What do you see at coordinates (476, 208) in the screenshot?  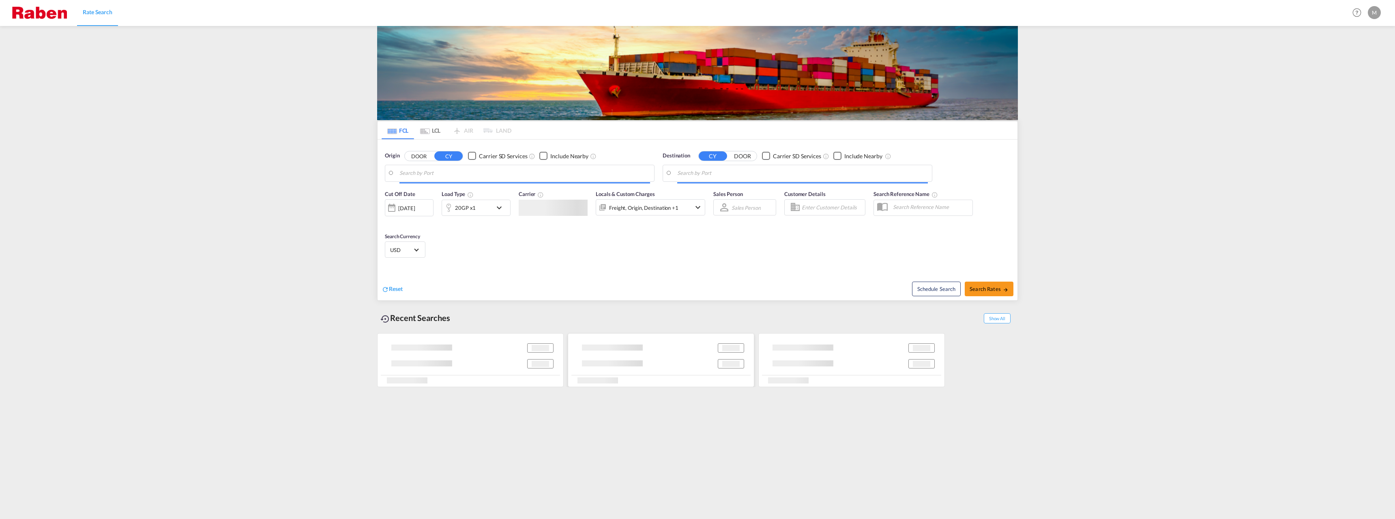 I see `div: 20GP x1icon-chevron-down` at bounding box center [476, 208].